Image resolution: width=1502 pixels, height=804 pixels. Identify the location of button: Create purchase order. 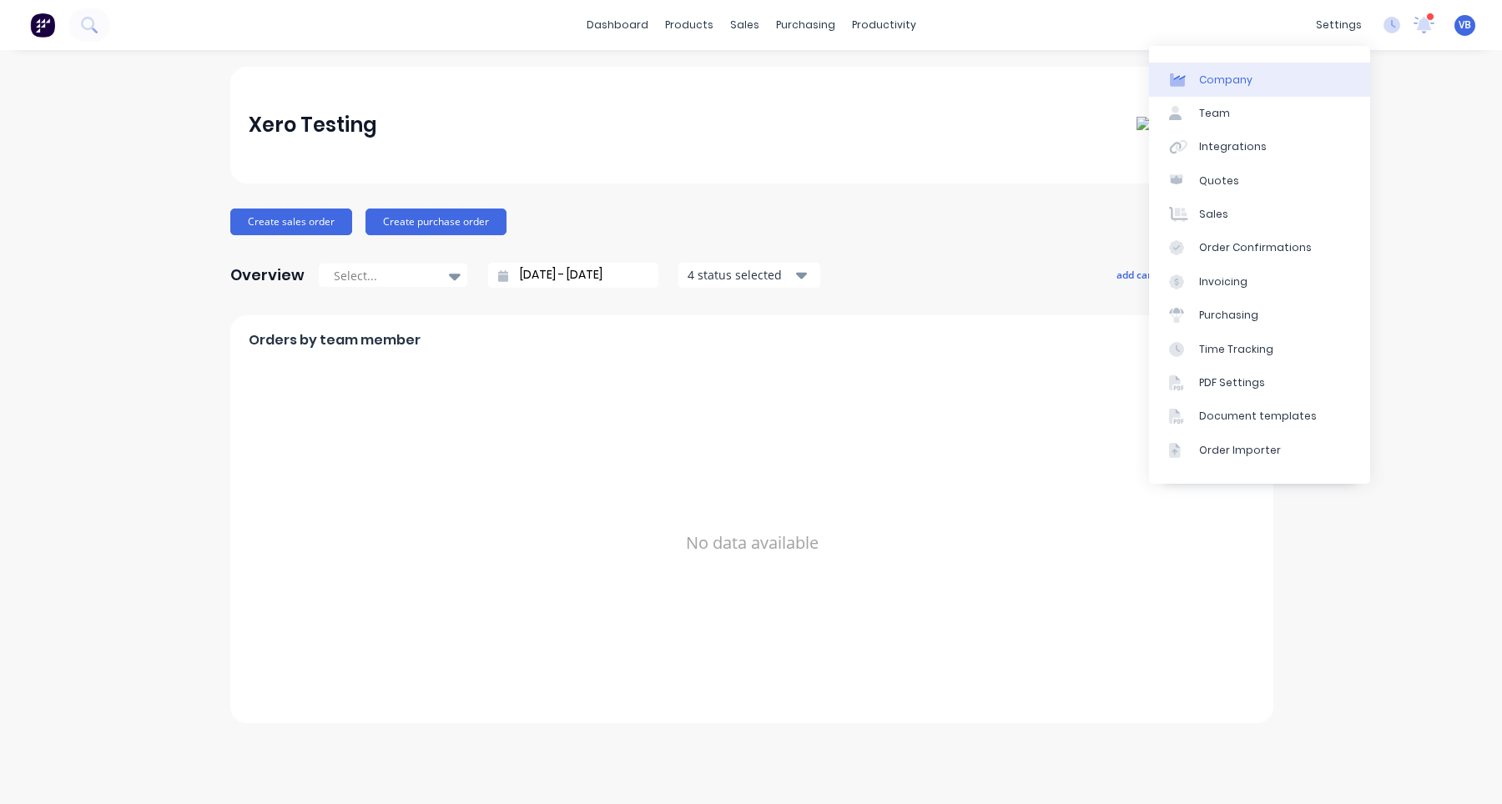
(436, 222).